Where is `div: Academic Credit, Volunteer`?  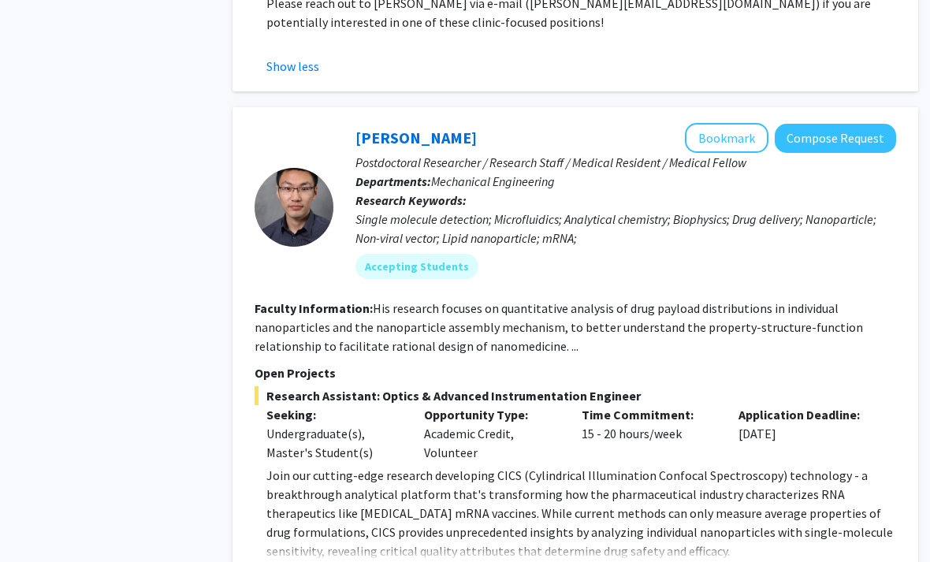 div: Academic Credit, Volunteer is located at coordinates (491, 434).